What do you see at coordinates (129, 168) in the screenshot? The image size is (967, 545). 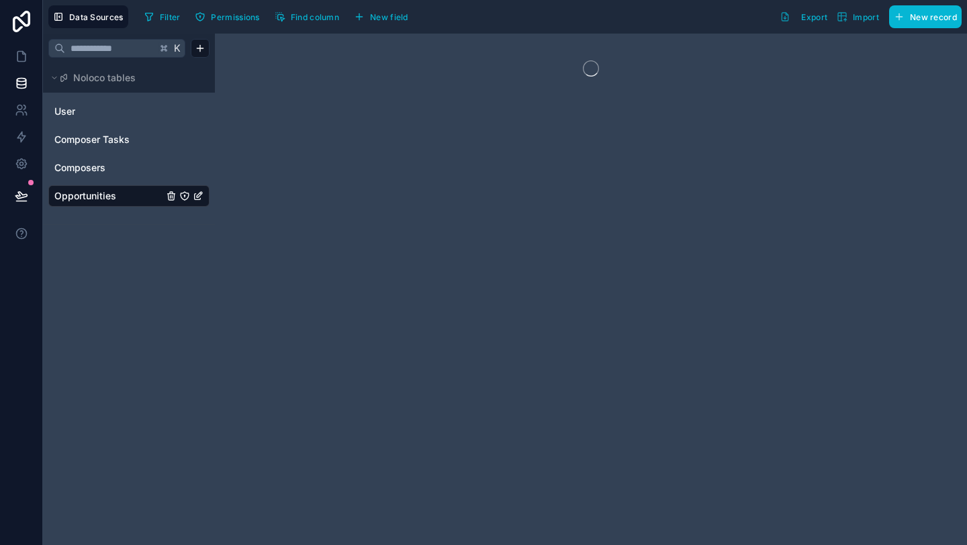 I see `div: Composers` at bounding box center [129, 168].